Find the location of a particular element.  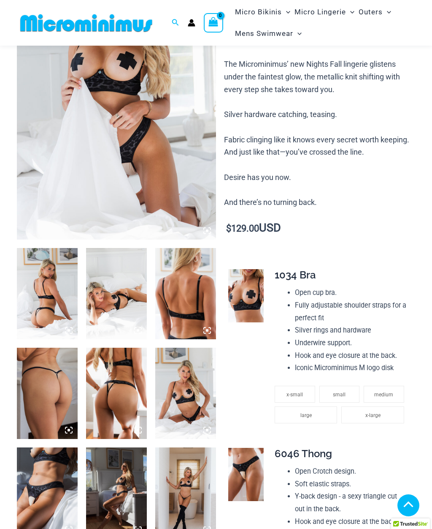

span: x-small is located at coordinates (295, 394).